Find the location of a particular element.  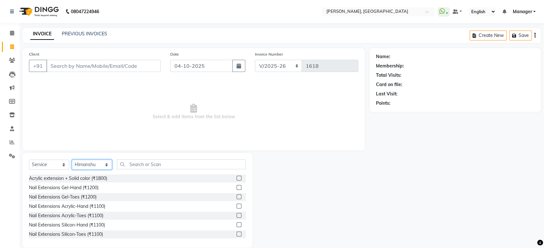

input: Search or Scan is located at coordinates (181, 164).